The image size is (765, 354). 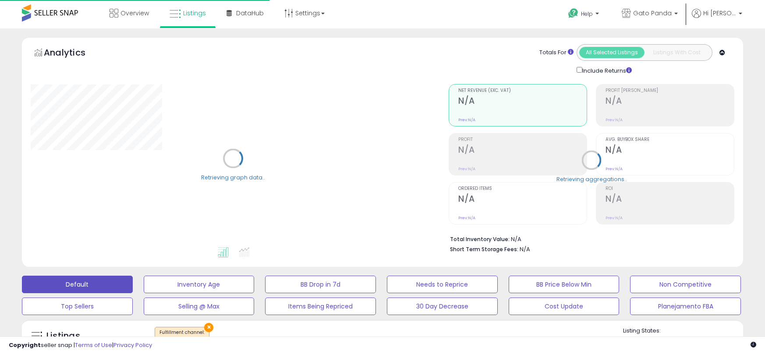 I want to click on button: All Selected Listings, so click(x=611, y=53).